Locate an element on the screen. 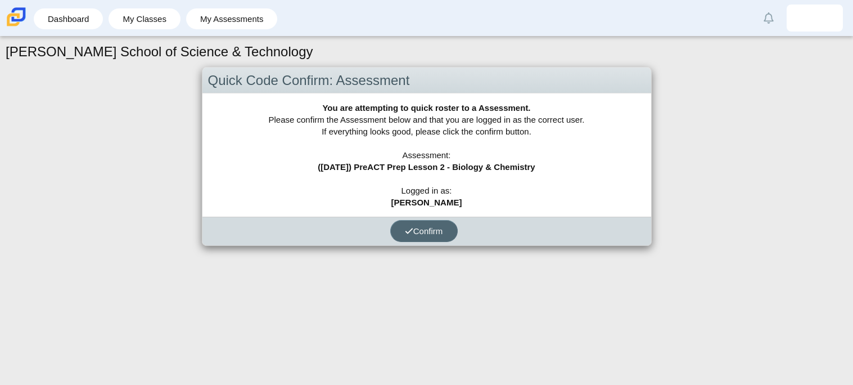 The width and height of the screenshot is (853, 385). a: giovanni.hernandez.Rm4b3f is located at coordinates (815, 18).